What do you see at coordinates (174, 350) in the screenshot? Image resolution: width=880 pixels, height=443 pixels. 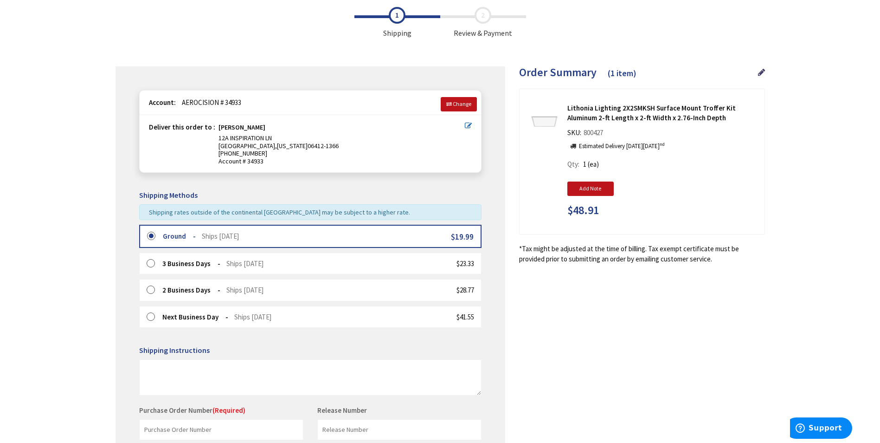 I see `span: Shipping Instructions` at bounding box center [174, 350].